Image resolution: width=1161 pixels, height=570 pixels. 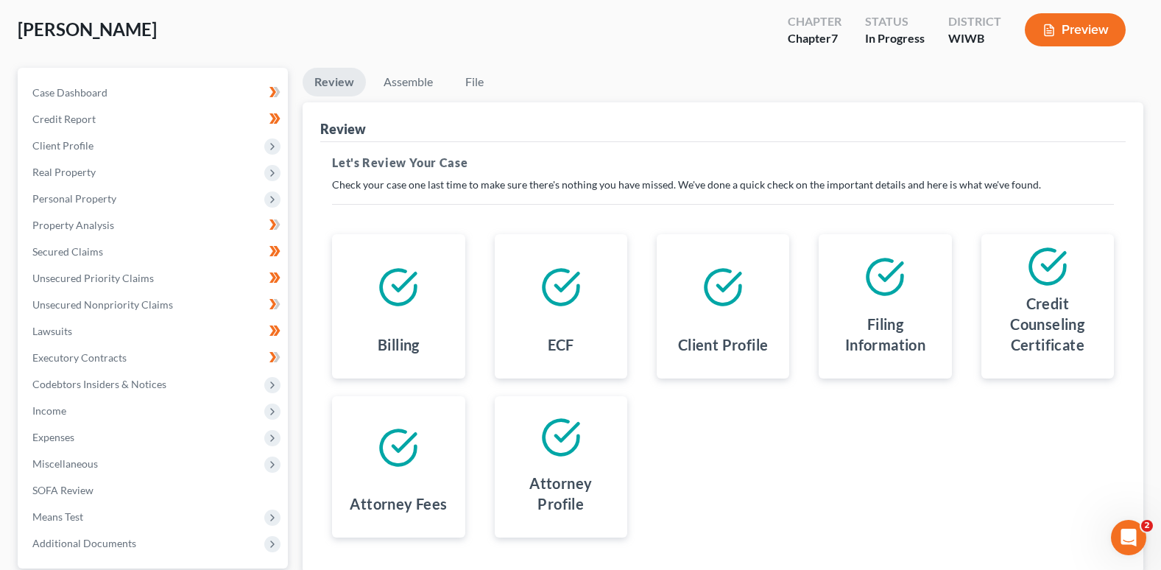 I want to click on a: Review, so click(x=334, y=82).